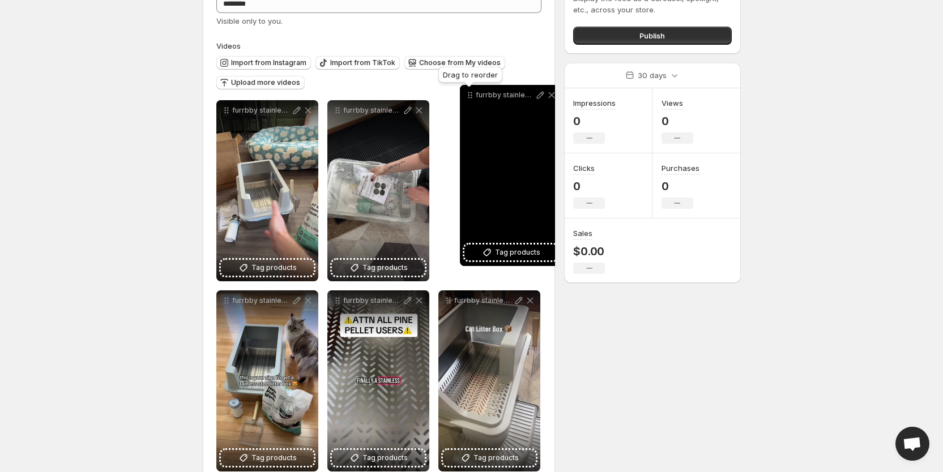 This screenshot has width=943, height=472. I want to click on p: furrbby stainless steel sifting litter box for pine pellets 2, so click(262, 301).